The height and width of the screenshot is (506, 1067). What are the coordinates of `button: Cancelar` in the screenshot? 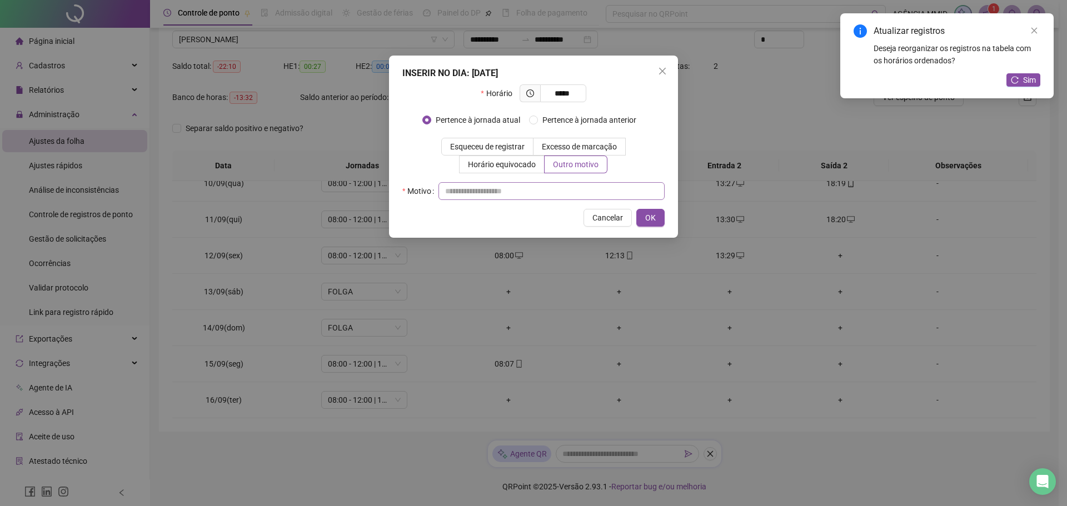 It's located at (608, 218).